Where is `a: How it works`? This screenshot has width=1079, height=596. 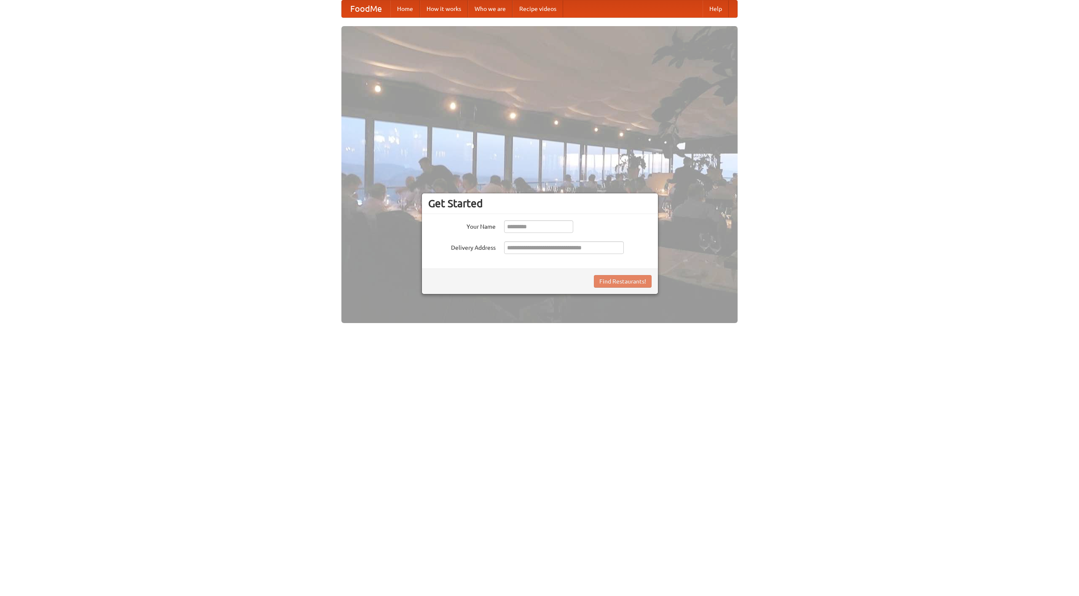 a: How it works is located at coordinates (444, 9).